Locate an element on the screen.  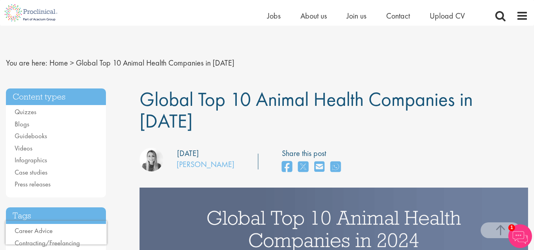
span: Upload CV is located at coordinates (447, 16).